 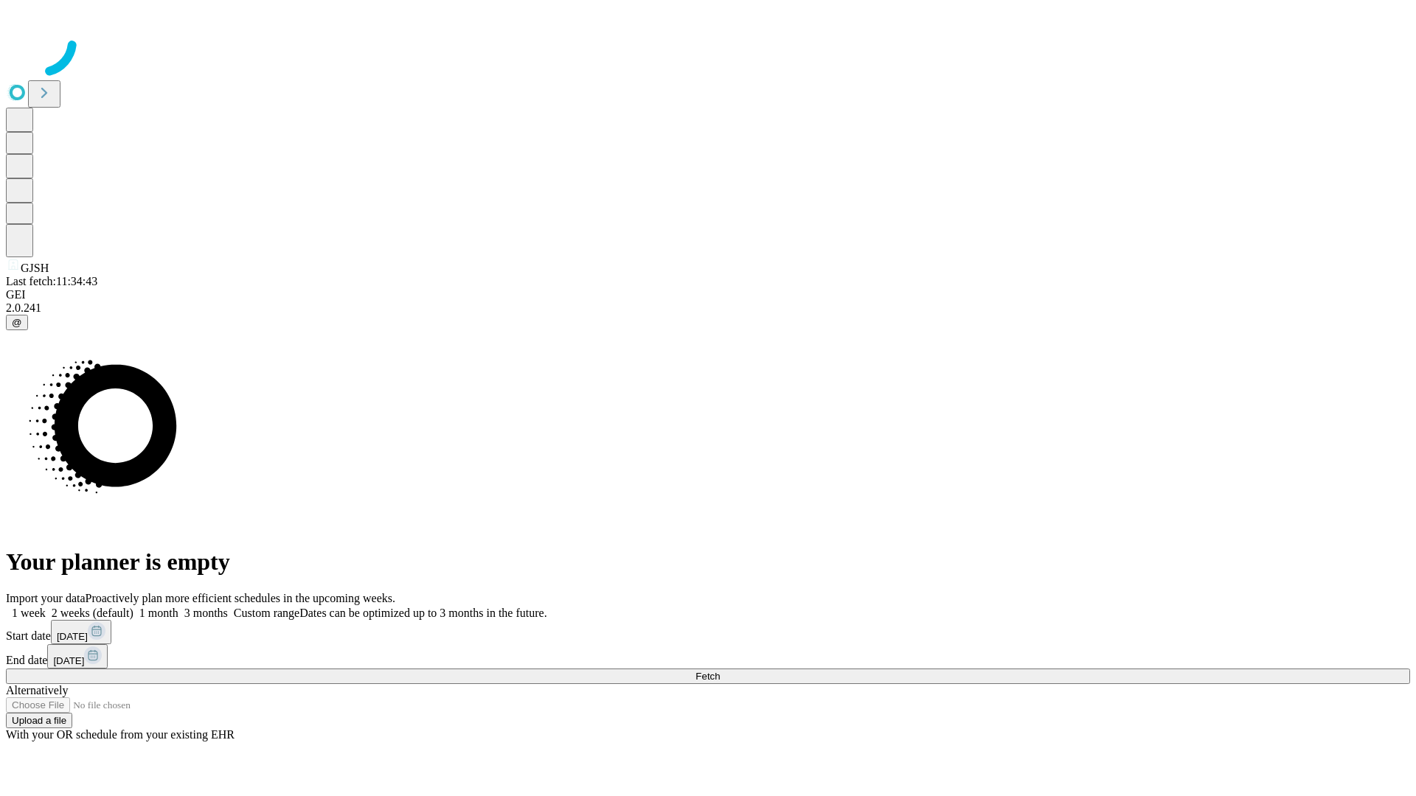 What do you see at coordinates (46, 598) in the screenshot?
I see `span: Import your data` at bounding box center [46, 598].